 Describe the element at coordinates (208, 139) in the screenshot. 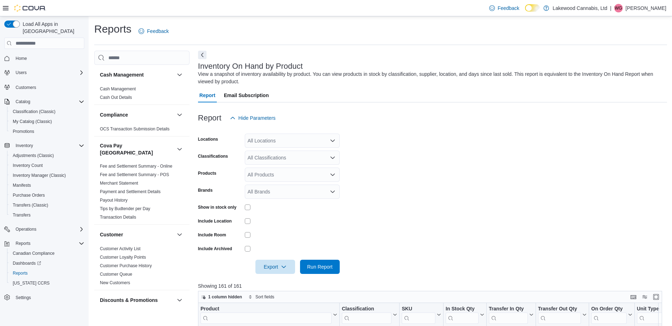

I see `label: Locations` at that location.